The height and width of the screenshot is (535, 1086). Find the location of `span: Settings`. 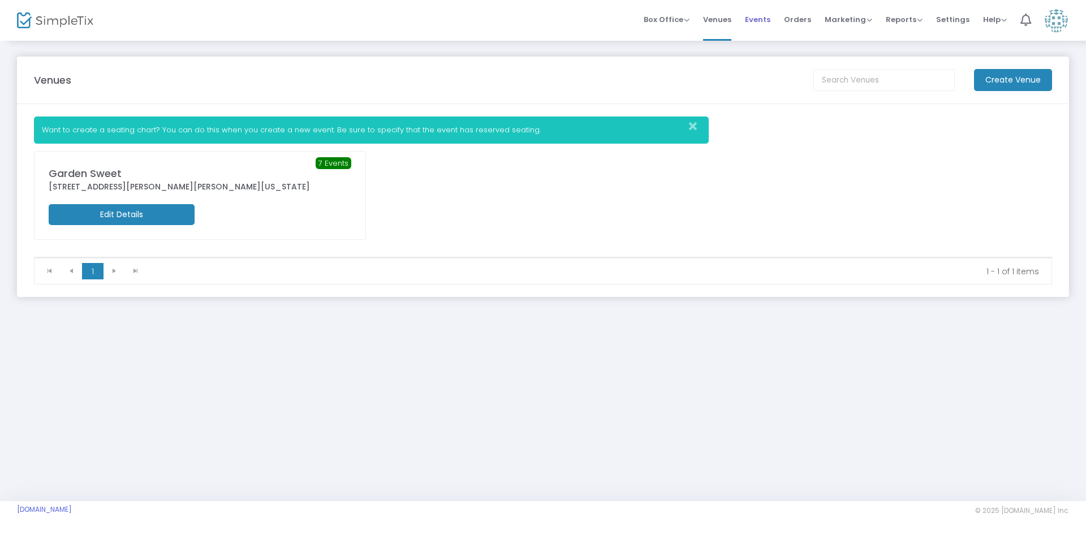

span: Settings is located at coordinates (953, 19).